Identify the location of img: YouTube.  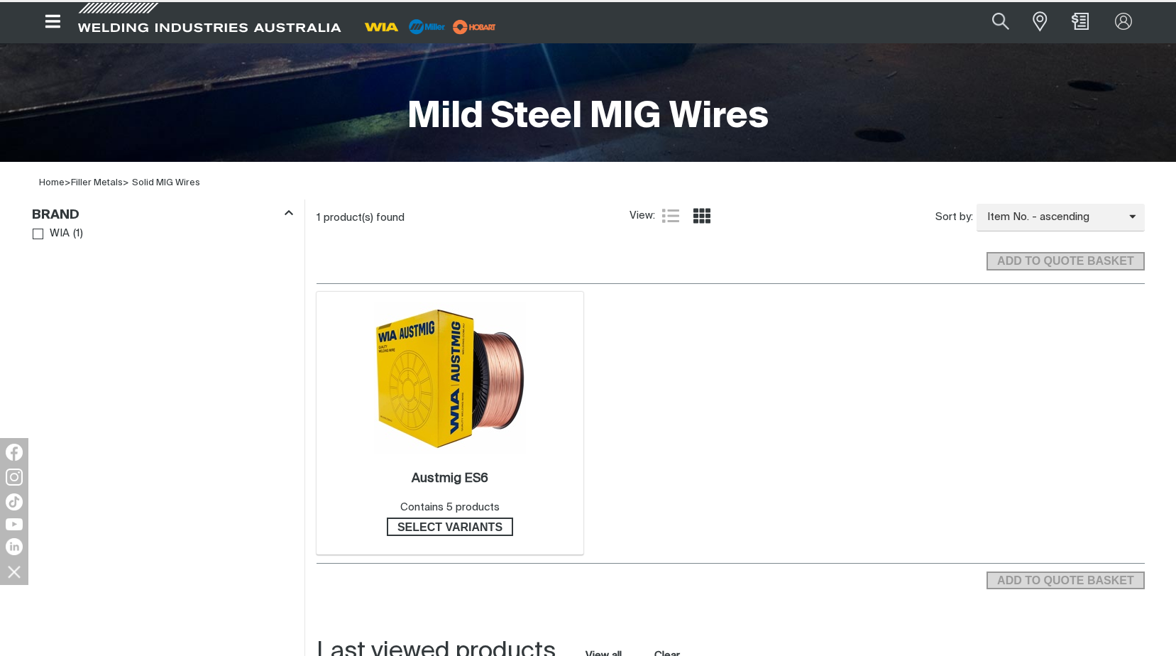
(14, 524).